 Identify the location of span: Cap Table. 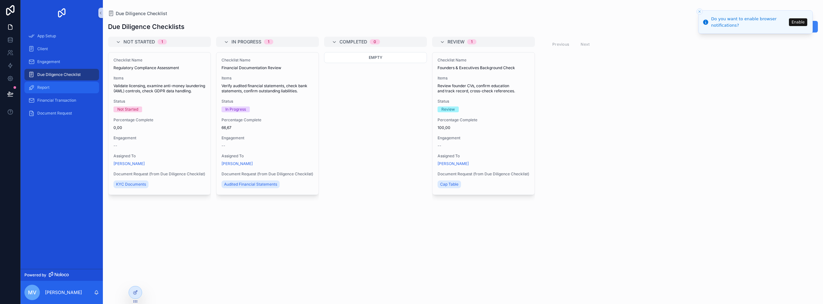
(449, 184).